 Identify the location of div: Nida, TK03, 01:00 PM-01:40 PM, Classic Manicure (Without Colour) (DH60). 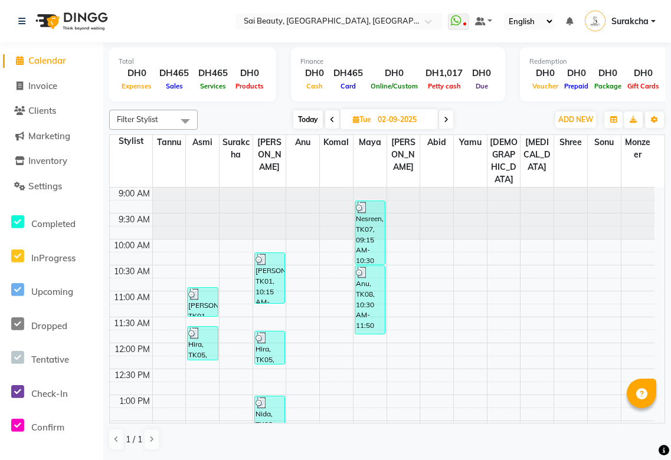
(270, 413).